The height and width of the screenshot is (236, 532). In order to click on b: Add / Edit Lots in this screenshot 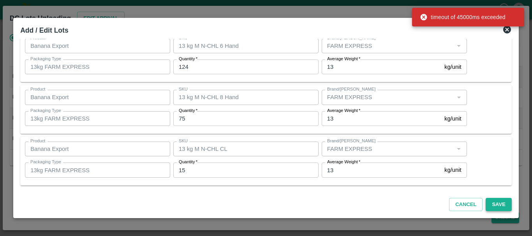, I will do `click(44, 30)`.